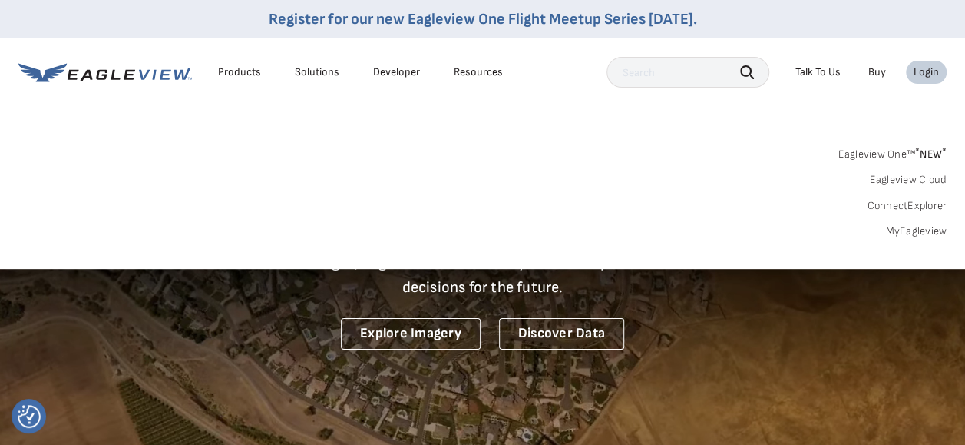 The height and width of the screenshot is (445, 965). What do you see at coordinates (926, 72) in the screenshot?
I see `div: Login` at bounding box center [926, 72].